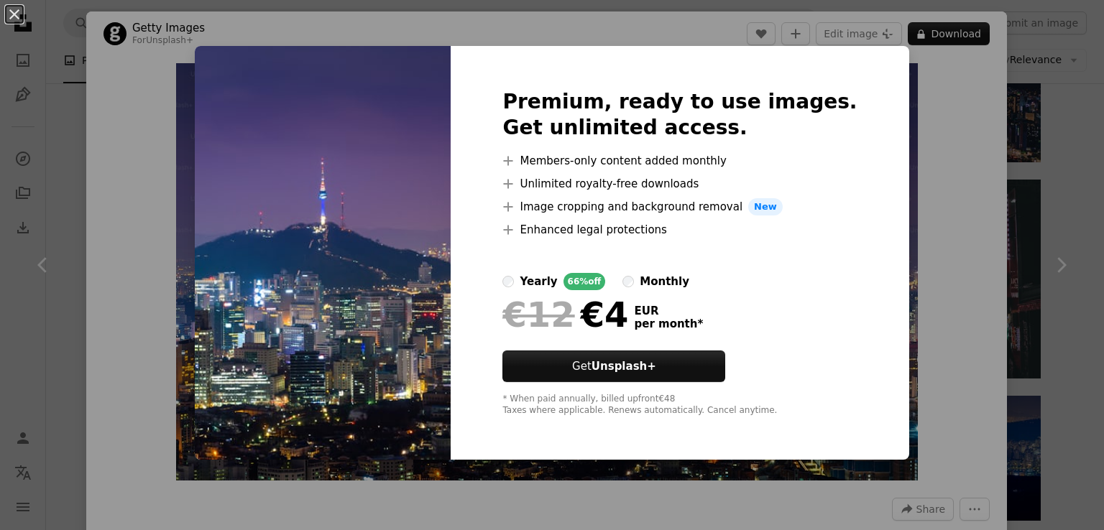 This screenshot has width=1104, height=530. Describe the element at coordinates (679, 207) in the screenshot. I see `li: Image cropping and background removal` at that location.